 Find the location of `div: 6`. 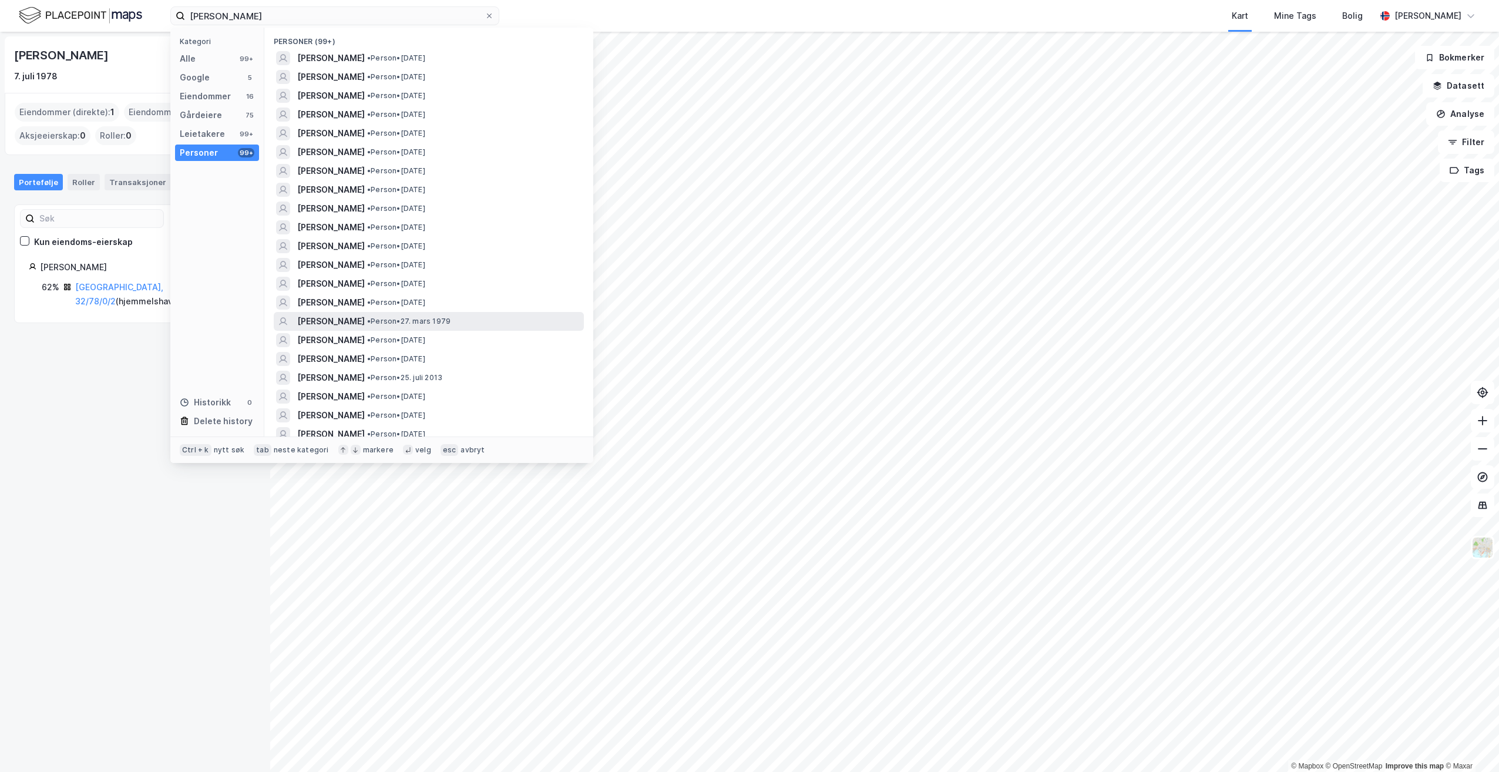

div: 6 is located at coordinates (174, 182).